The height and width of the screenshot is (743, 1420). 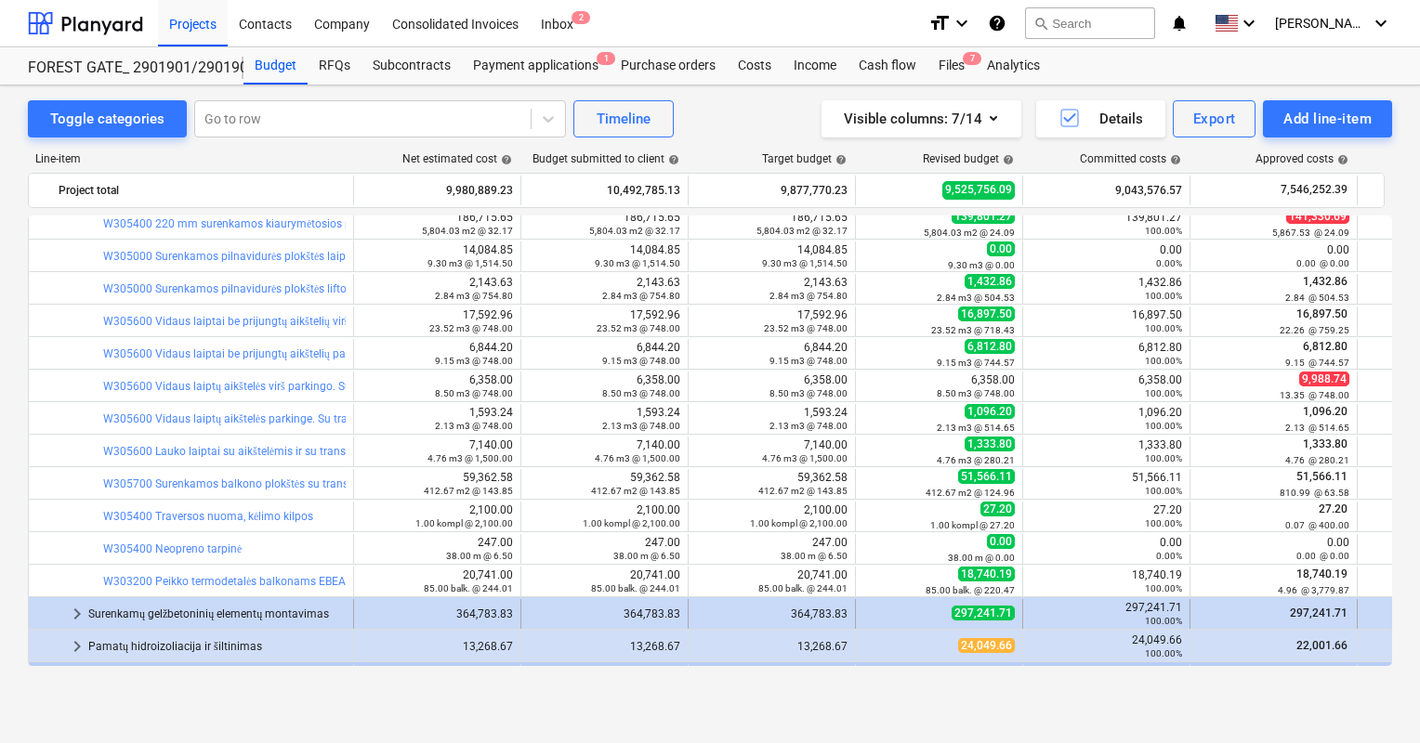 What do you see at coordinates (635, 230) in the screenshot?
I see `small: 5,804.03 m2 @ 32.17` at bounding box center [635, 230].